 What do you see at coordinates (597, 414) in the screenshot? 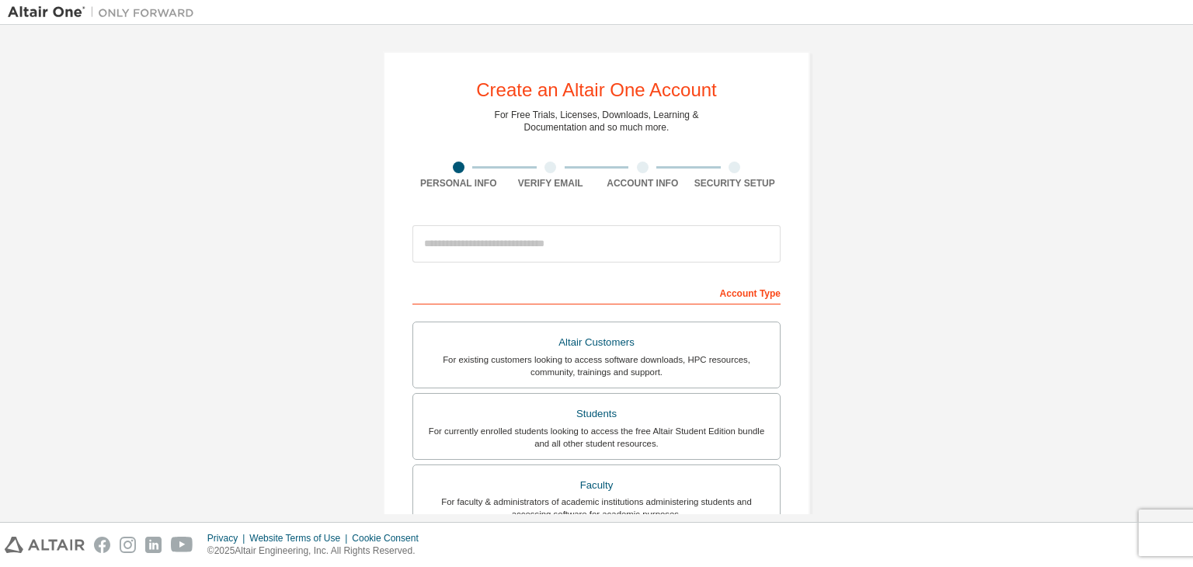
I see `div: Students` at bounding box center [597, 414].